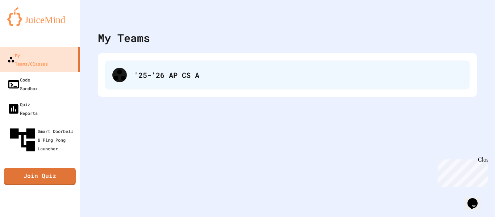 This screenshot has width=495, height=217. What do you see at coordinates (22, 84) in the screenshot?
I see `div: Code Sandbox` at bounding box center [22, 84].